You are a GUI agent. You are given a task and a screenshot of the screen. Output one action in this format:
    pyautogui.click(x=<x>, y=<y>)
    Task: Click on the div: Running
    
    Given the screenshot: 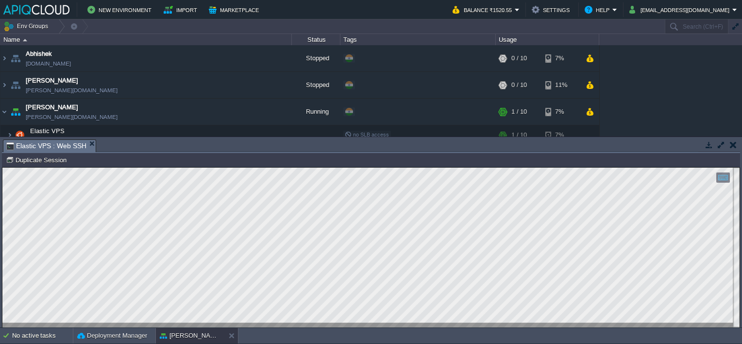 What is the action you would take?
    pyautogui.click(x=316, y=112)
    